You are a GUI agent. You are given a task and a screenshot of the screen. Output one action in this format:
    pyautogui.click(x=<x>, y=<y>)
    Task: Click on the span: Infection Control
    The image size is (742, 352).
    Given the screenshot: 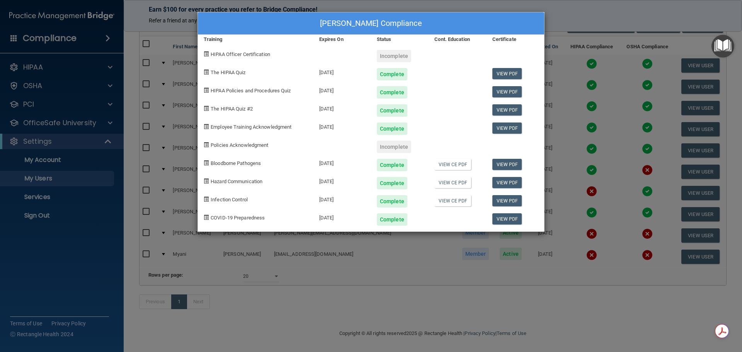 What is the action you would take?
    pyautogui.click(x=229, y=199)
    